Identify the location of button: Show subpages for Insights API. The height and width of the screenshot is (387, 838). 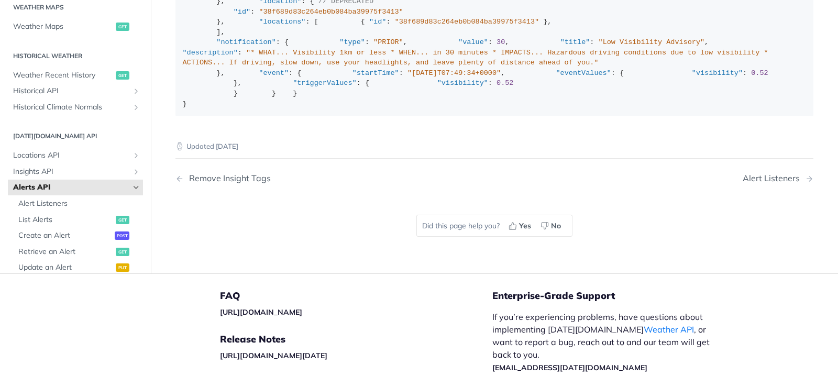
(136, 172).